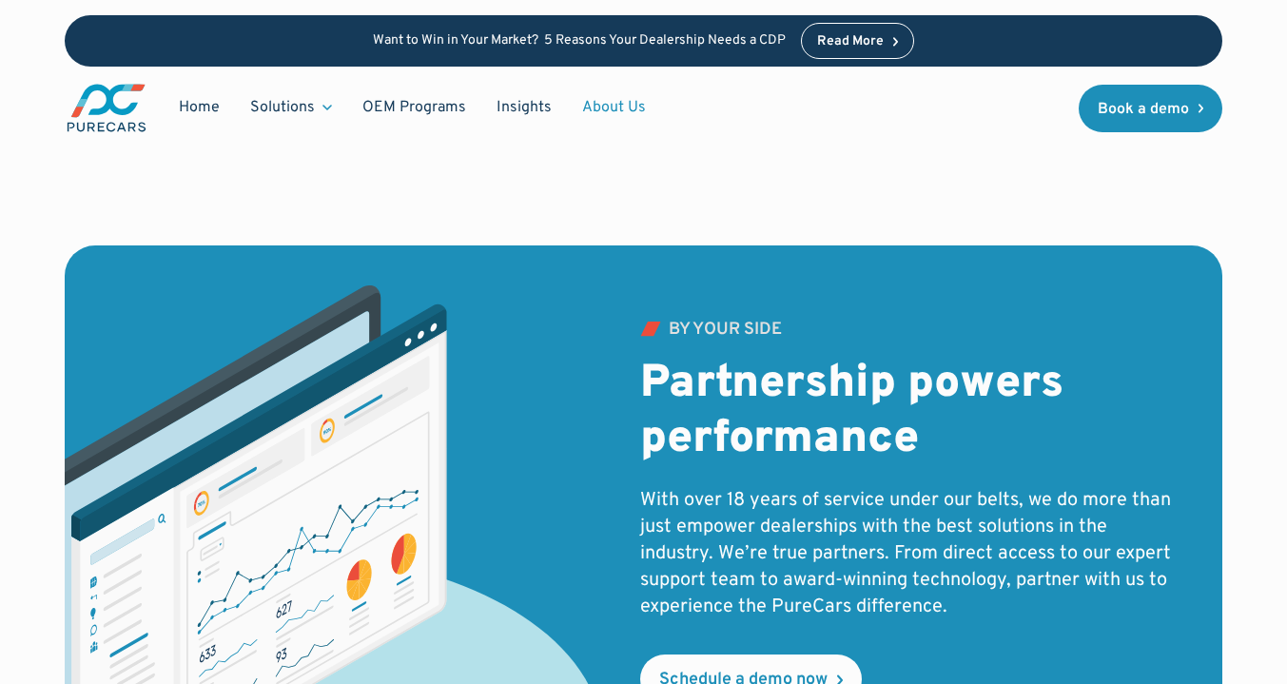 The width and height of the screenshot is (1287, 684). I want to click on a: Read More, so click(858, 41).